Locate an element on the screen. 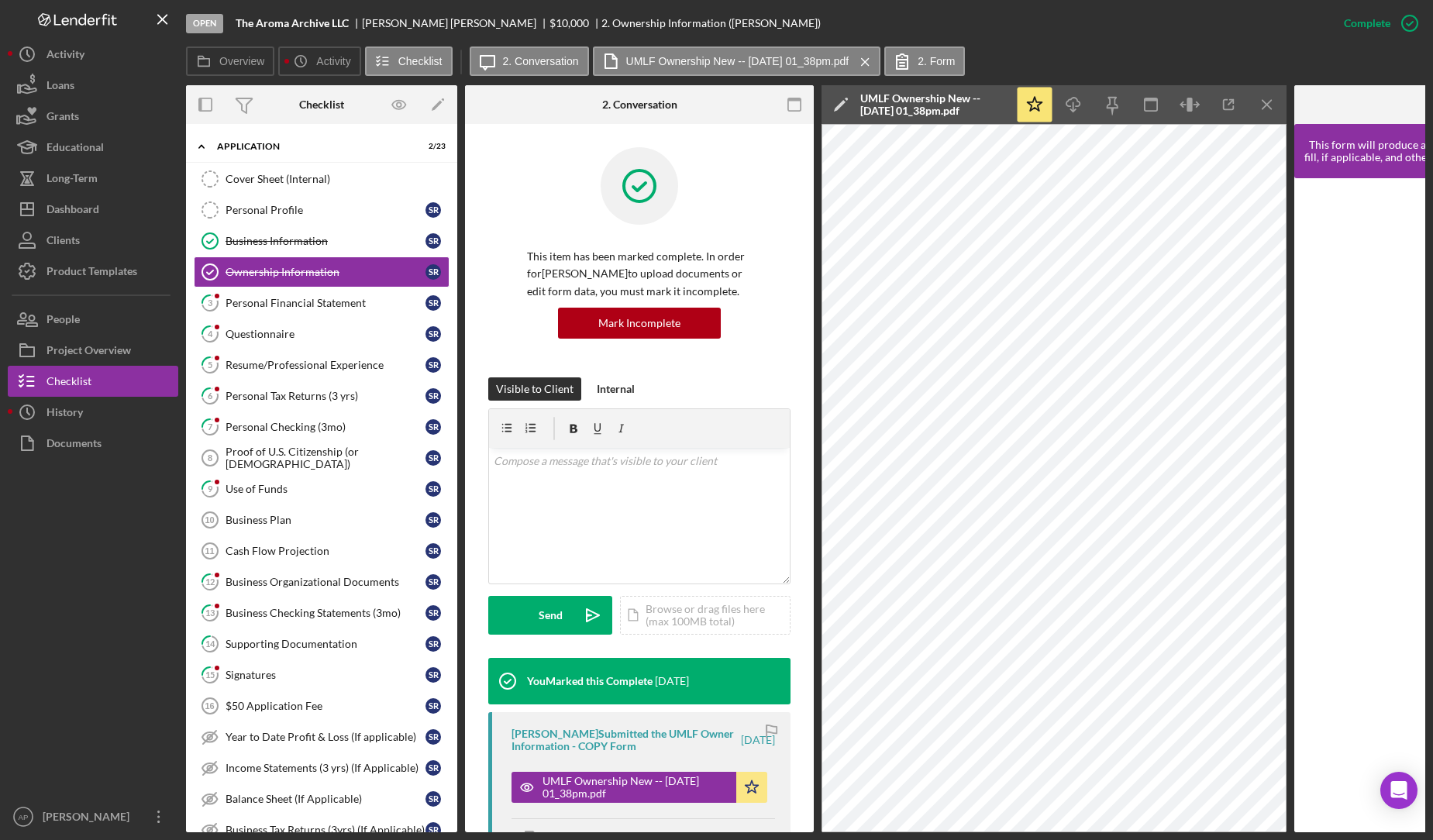  label: 2. Conversation is located at coordinates (541, 61).